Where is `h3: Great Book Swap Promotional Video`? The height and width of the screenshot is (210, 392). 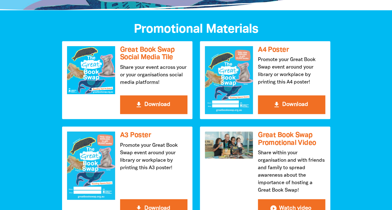
h3: Great Book Swap Promotional Video is located at coordinates (291, 139).